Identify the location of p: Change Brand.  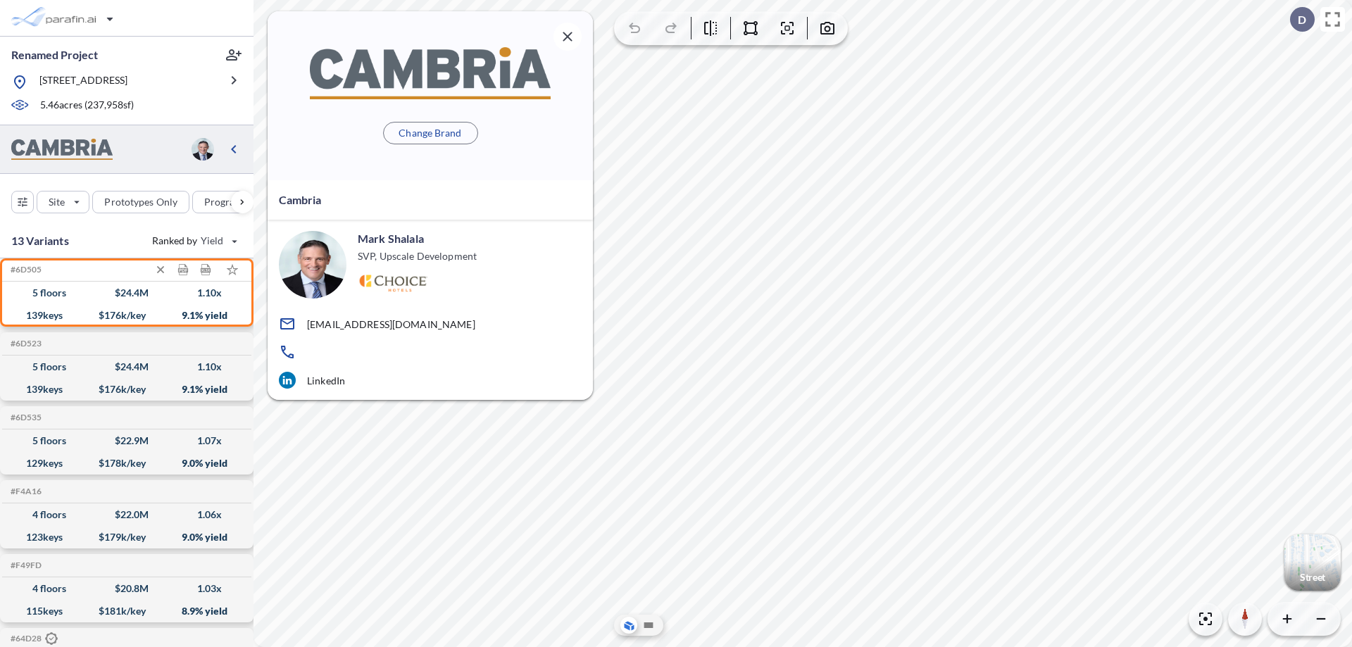
(430, 133).